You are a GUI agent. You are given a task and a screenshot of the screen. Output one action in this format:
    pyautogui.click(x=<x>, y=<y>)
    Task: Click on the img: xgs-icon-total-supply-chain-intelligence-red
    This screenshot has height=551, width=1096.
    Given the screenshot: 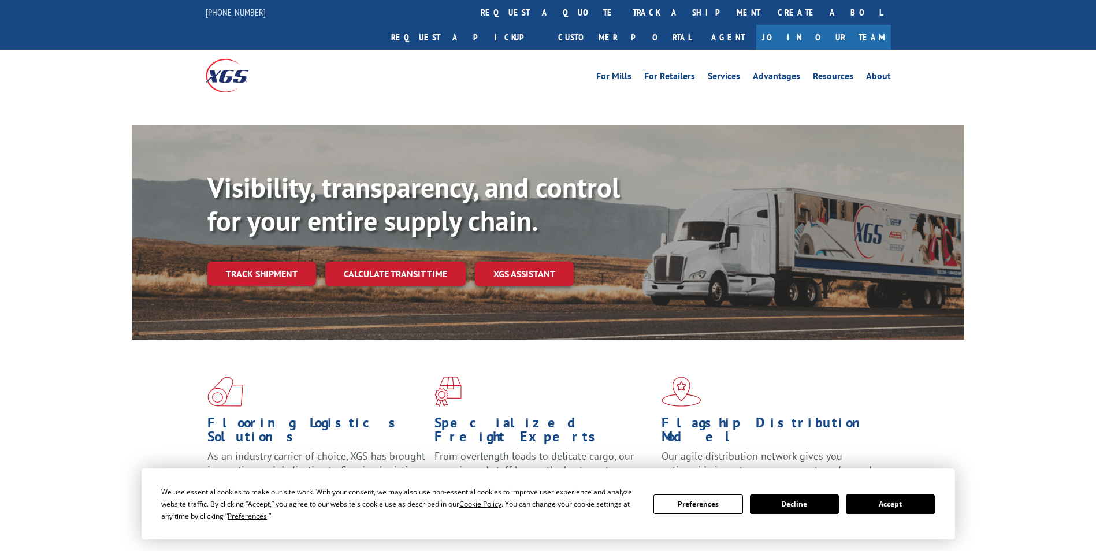 What is the action you would take?
    pyautogui.click(x=225, y=392)
    